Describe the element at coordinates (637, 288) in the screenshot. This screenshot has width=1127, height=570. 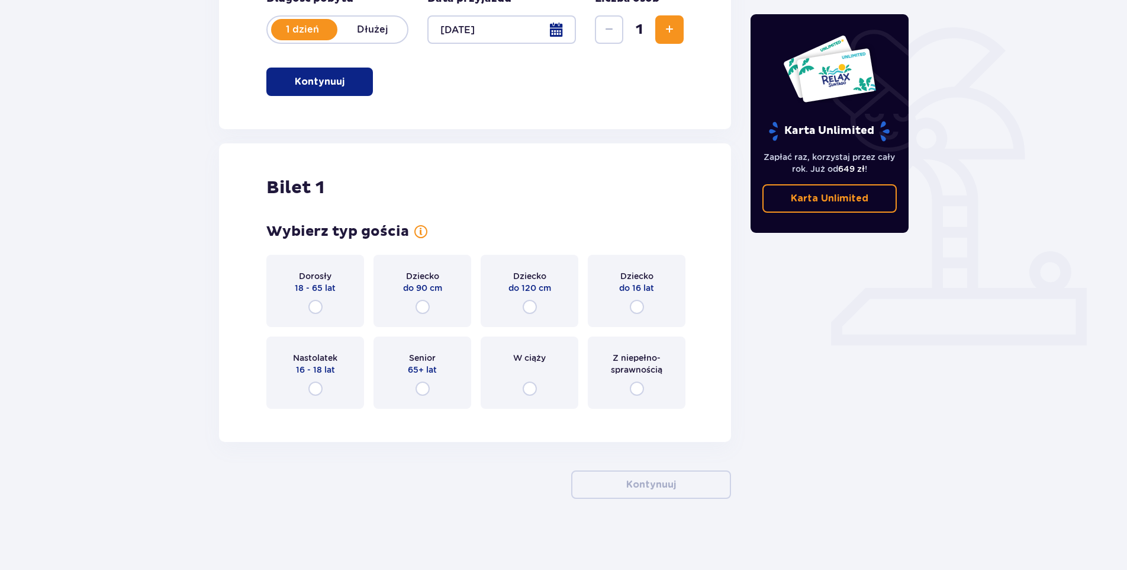
I see `span: do 16 lat` at that location.